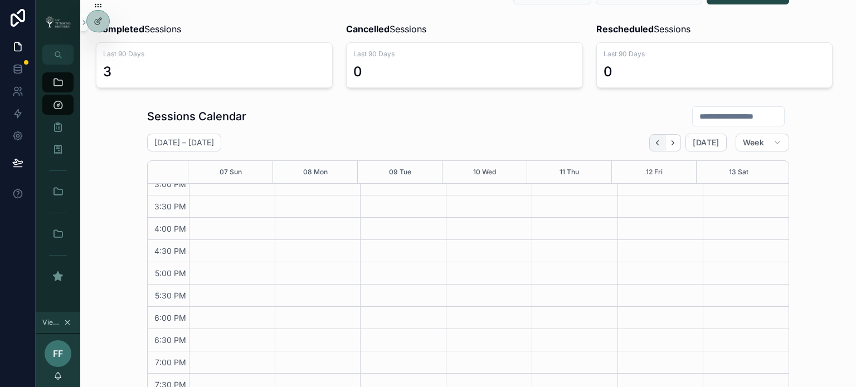  Describe the element at coordinates (569, 172) in the screenshot. I see `button: 11 Thu` at that location.